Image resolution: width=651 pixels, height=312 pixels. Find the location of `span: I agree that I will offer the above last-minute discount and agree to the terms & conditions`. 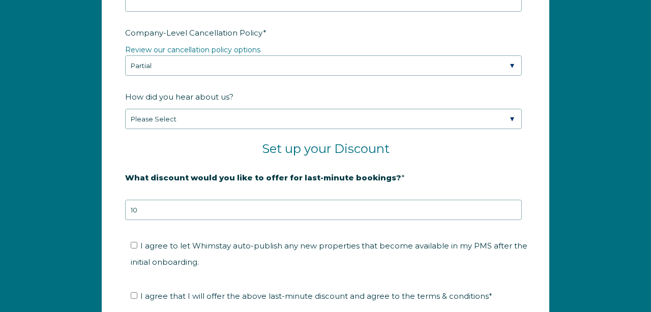

span: I agree that I will offer the above last-minute discount and agree to the terms & conditions is located at coordinates (316, 296).